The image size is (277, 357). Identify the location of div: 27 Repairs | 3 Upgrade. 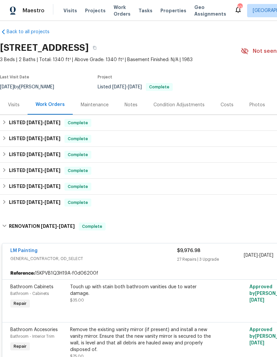
(210, 259).